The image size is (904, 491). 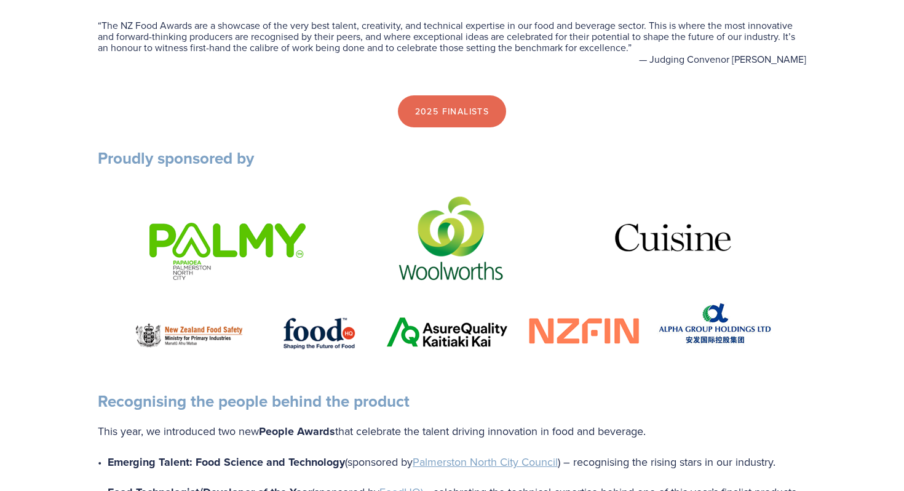 What do you see at coordinates (485, 461) in the screenshot?
I see `a: Palmerston North City Council` at bounding box center [485, 461].